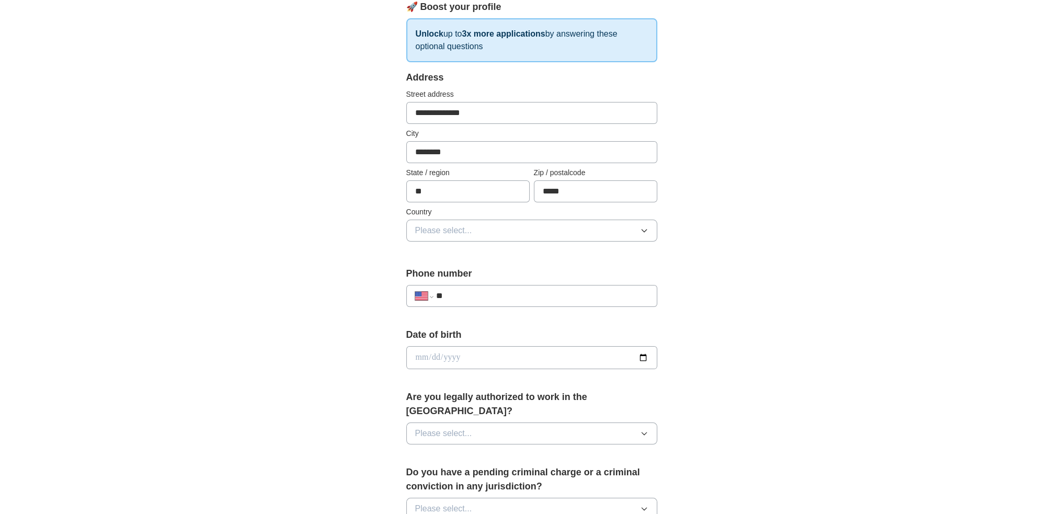 This screenshot has width=1063, height=514. Describe the element at coordinates (532, 77) in the screenshot. I see `div: Address` at that location.